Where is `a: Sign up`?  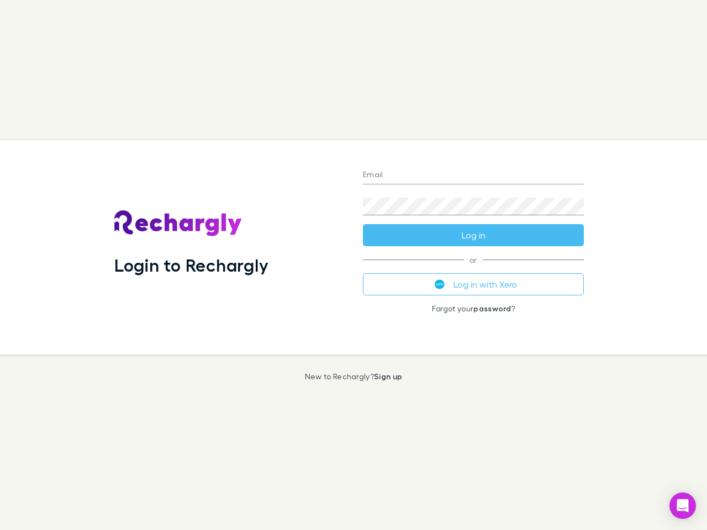 a: Sign up is located at coordinates (388, 376).